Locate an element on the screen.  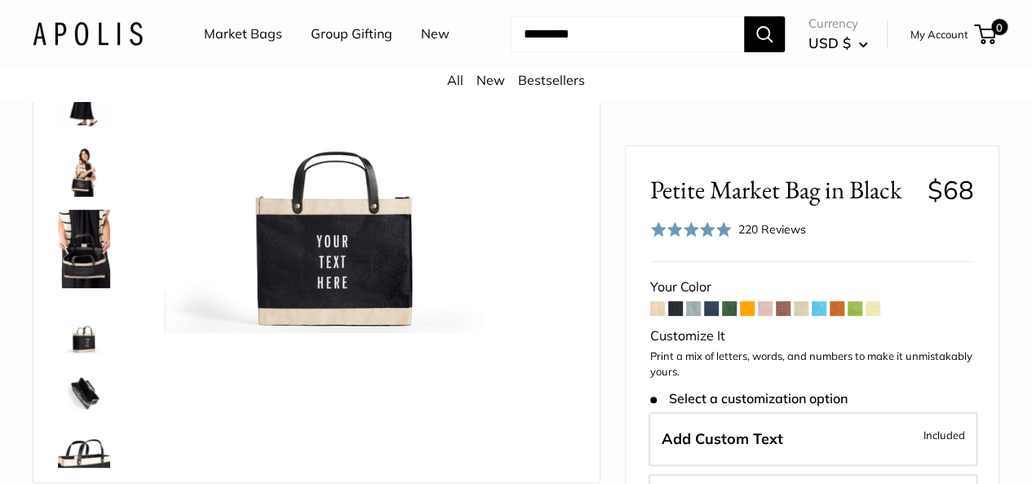
a: My Account is located at coordinates (939, 34).